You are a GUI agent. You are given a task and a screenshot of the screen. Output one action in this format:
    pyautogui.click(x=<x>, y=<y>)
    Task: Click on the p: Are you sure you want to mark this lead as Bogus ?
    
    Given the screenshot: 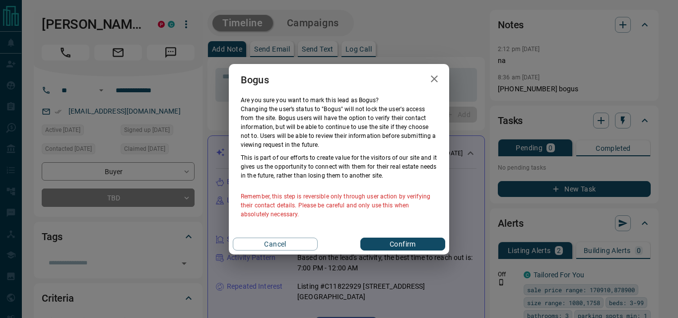 What is the action you would take?
    pyautogui.click(x=339, y=100)
    